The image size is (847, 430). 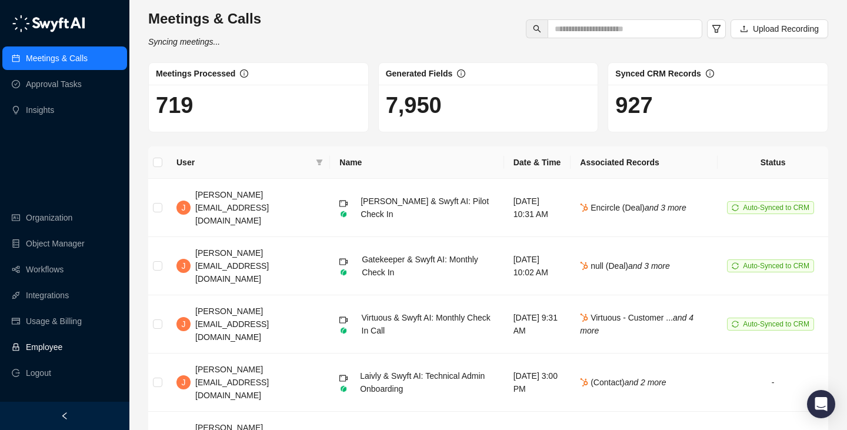 I want to click on th: Date & Time, so click(x=538, y=162).